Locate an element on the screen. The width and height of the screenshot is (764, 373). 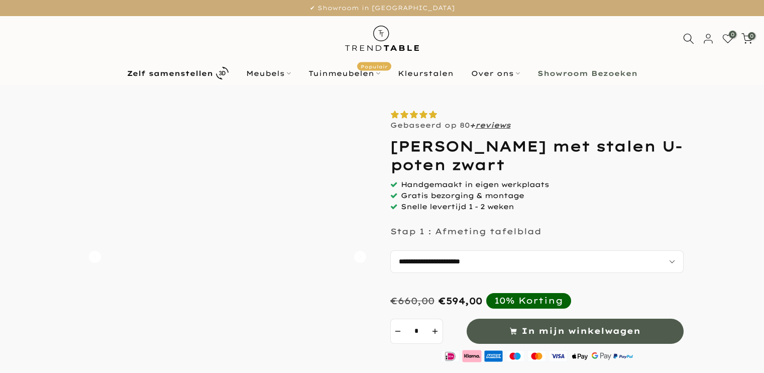
a: Over ons is located at coordinates (496, 73).